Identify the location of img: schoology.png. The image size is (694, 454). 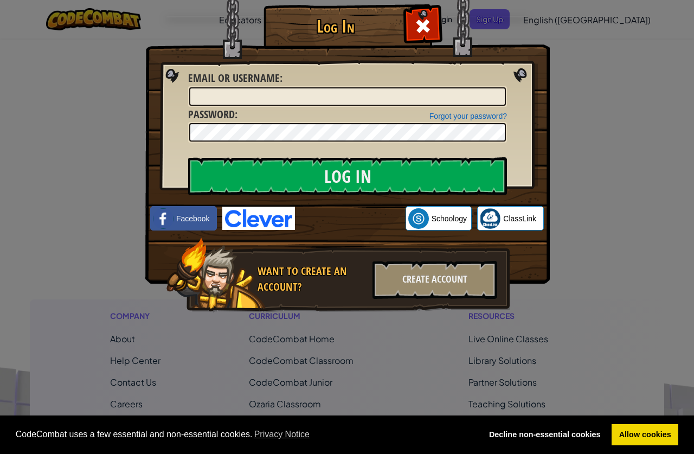
(419, 219).